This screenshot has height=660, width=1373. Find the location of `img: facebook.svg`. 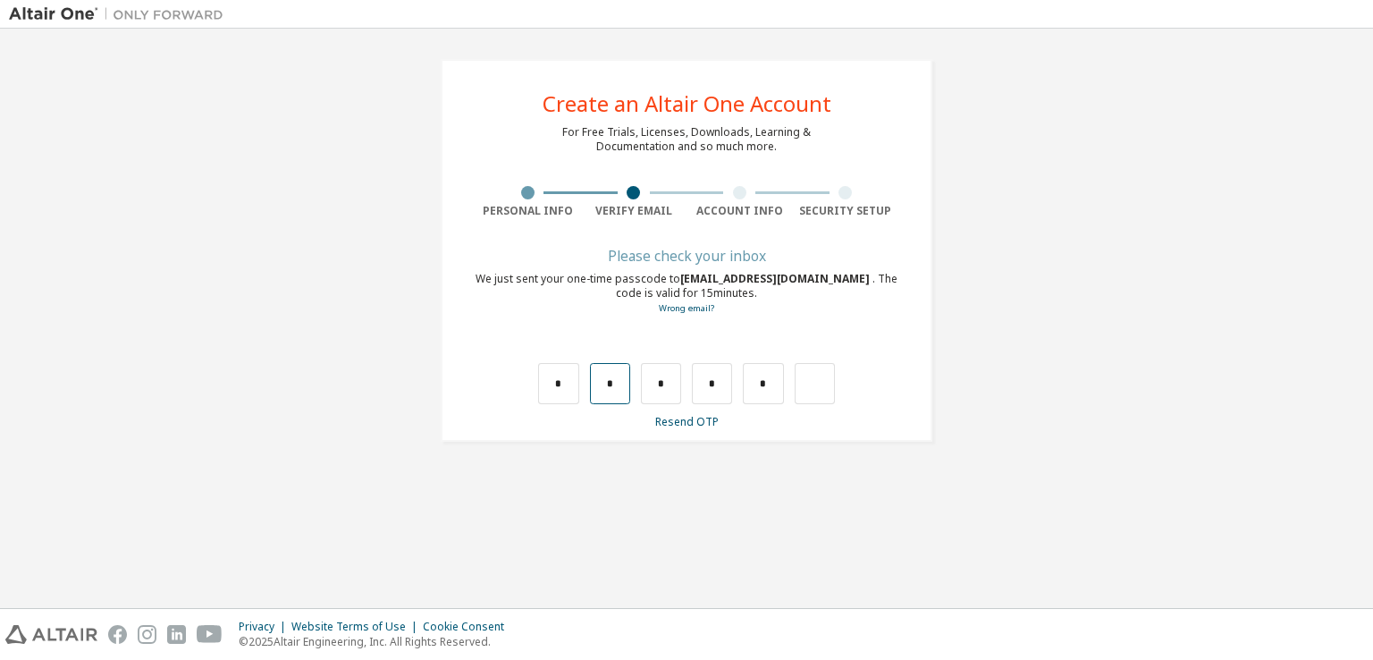

img: facebook.svg is located at coordinates (117, 634).